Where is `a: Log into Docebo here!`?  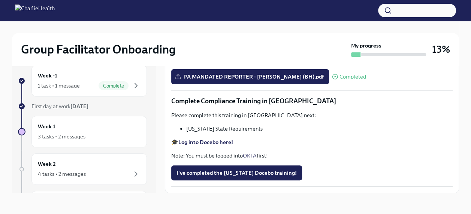
a: Log into Docebo here! is located at coordinates (206, 142).